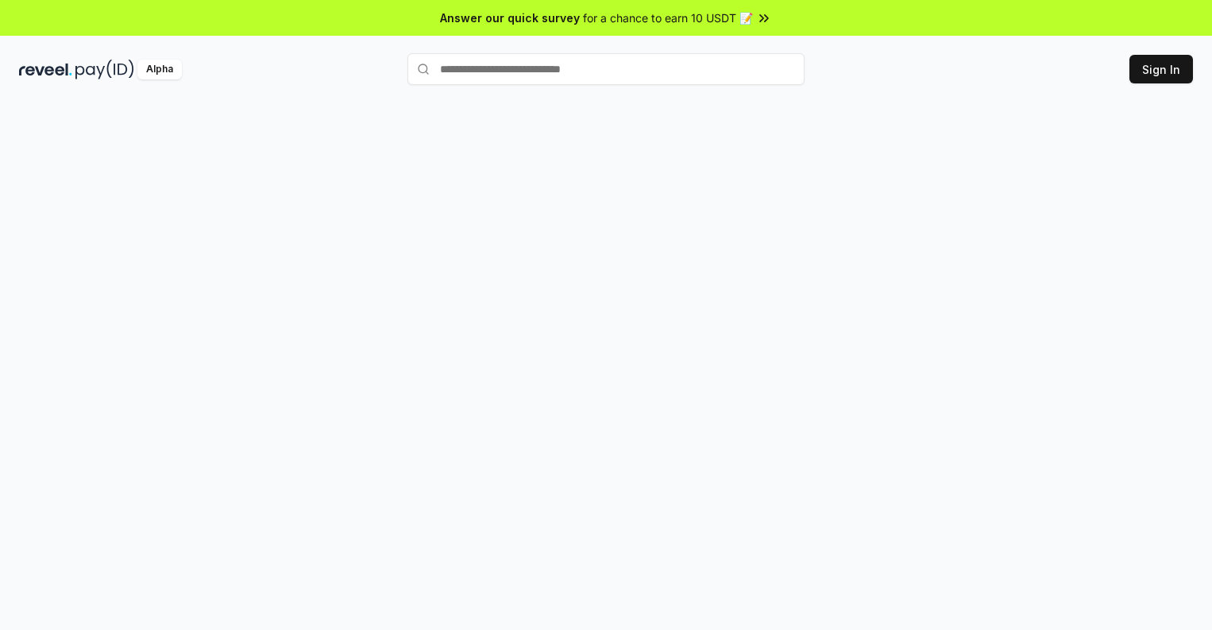 This screenshot has width=1212, height=630. Describe the element at coordinates (105, 69) in the screenshot. I see `img: pay_id` at that location.